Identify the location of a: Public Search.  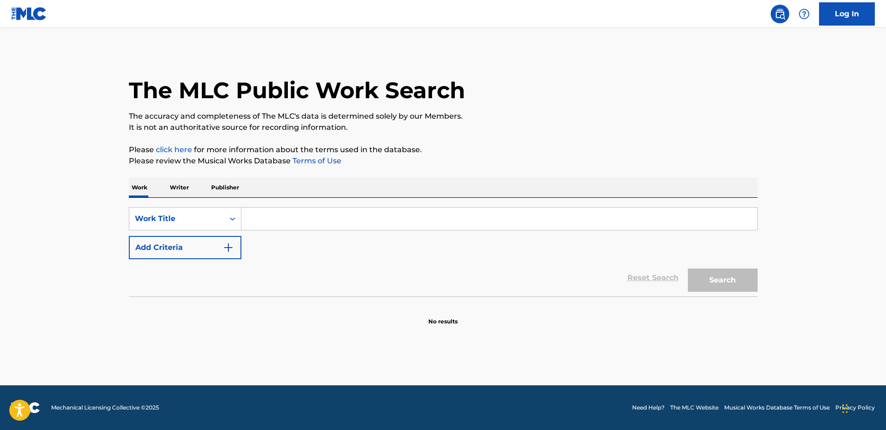
(780, 14).